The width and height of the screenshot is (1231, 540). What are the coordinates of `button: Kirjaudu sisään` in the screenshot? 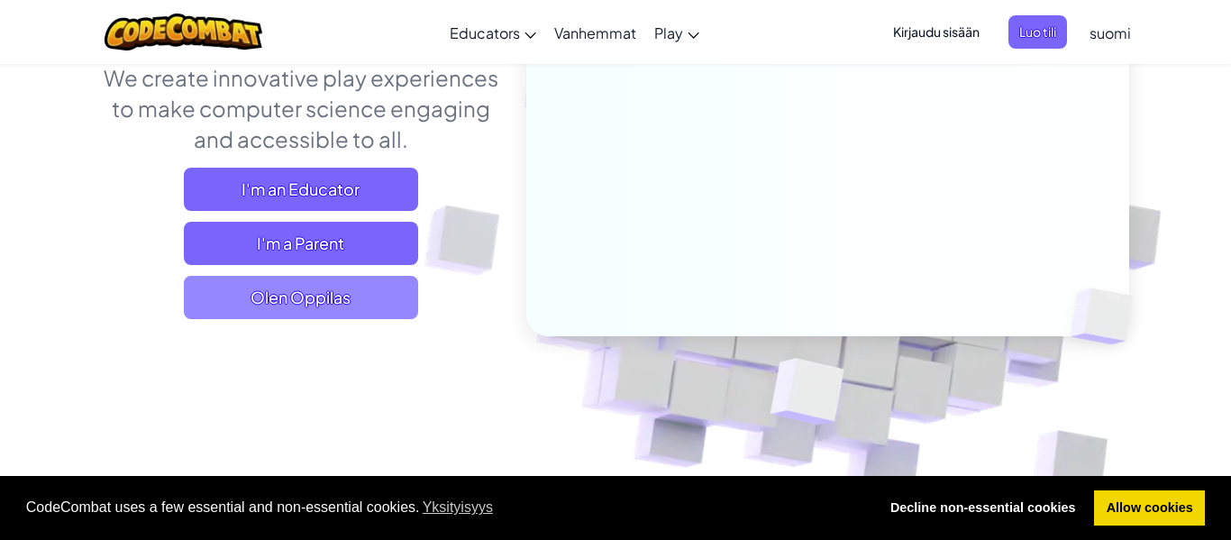 It's located at (937, 32).